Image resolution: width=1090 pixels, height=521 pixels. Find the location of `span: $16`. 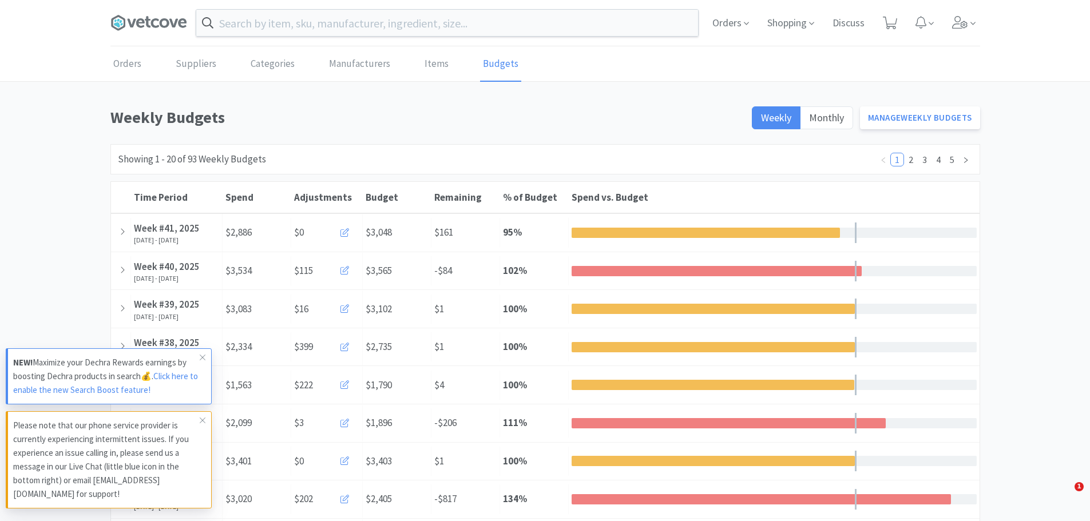

span: $16 is located at coordinates (301, 309).